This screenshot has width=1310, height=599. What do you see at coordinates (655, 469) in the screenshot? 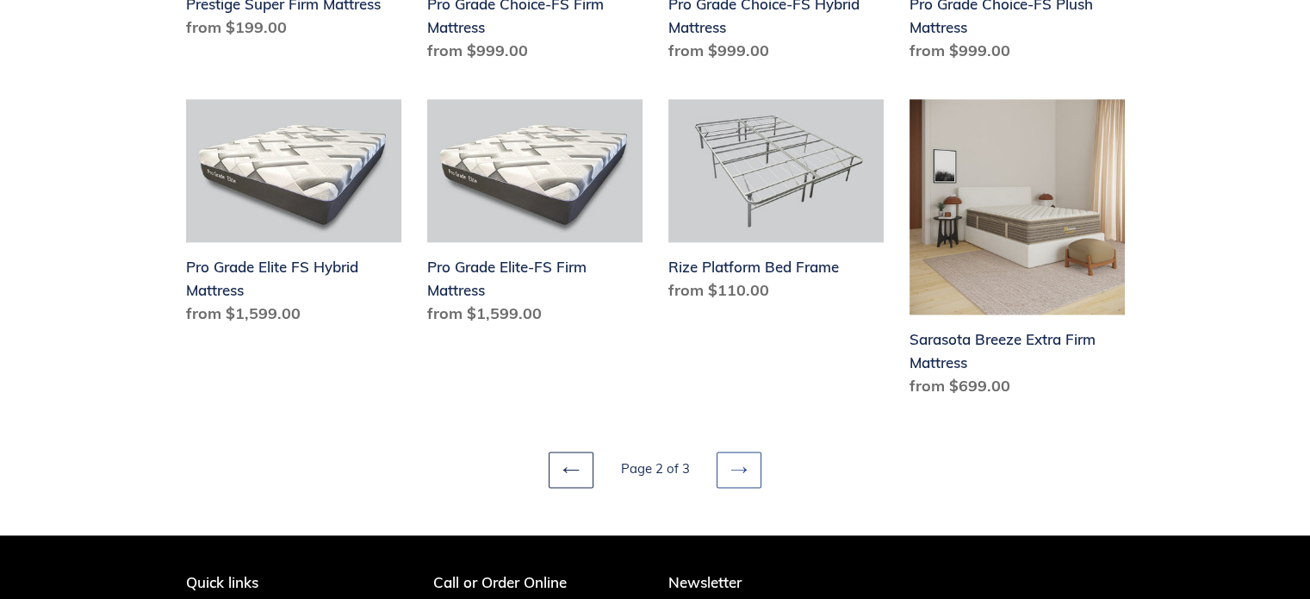
I see `li: Page 2 of 3` at bounding box center [655, 469].